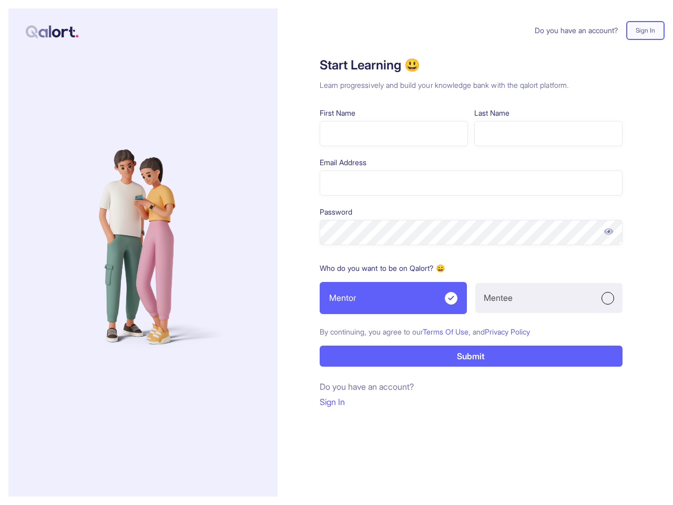  What do you see at coordinates (471, 65) in the screenshot?
I see `h1: Start Learning 😃` at bounding box center [471, 65].